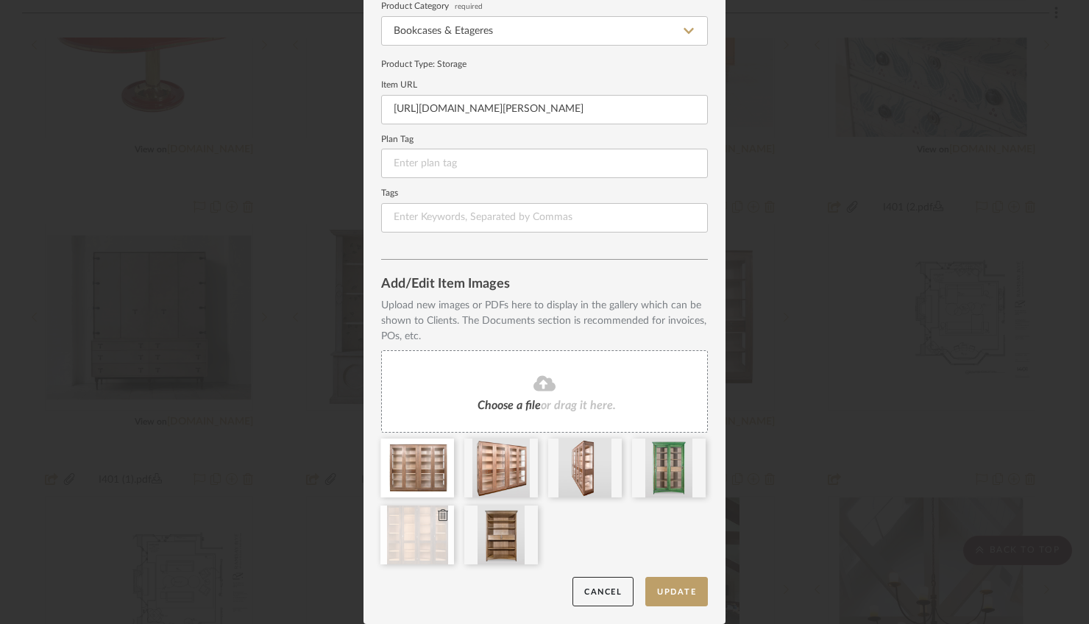  What do you see at coordinates (579, 406) in the screenshot?
I see `span: or drag it here.` at bounding box center [579, 406].